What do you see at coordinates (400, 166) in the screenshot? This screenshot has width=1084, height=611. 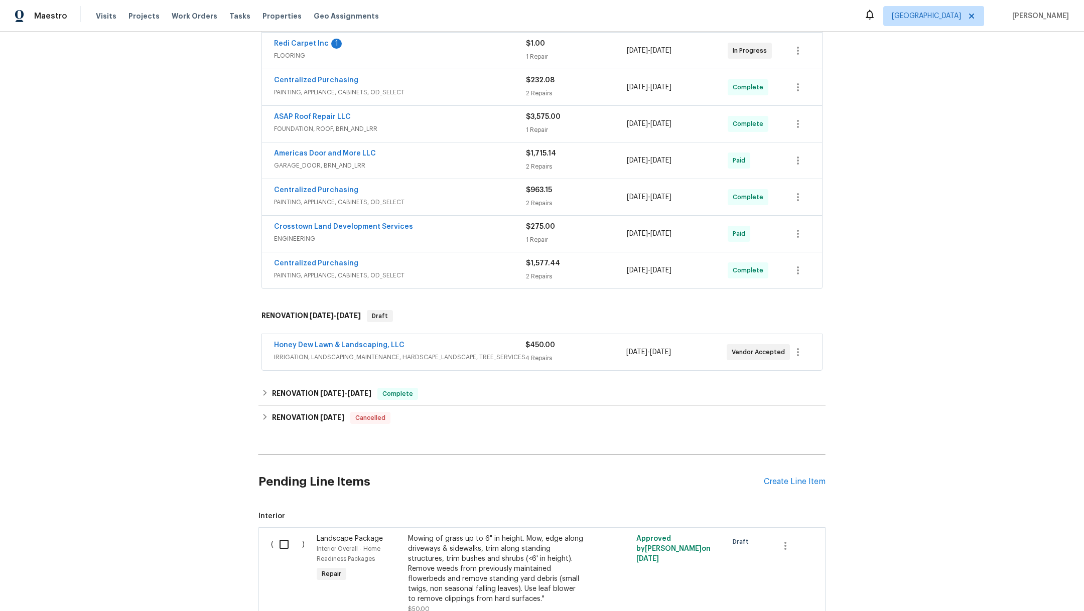 I see `span: GARAGE_DOOR, BRN_AND_LRR` at bounding box center [400, 166].